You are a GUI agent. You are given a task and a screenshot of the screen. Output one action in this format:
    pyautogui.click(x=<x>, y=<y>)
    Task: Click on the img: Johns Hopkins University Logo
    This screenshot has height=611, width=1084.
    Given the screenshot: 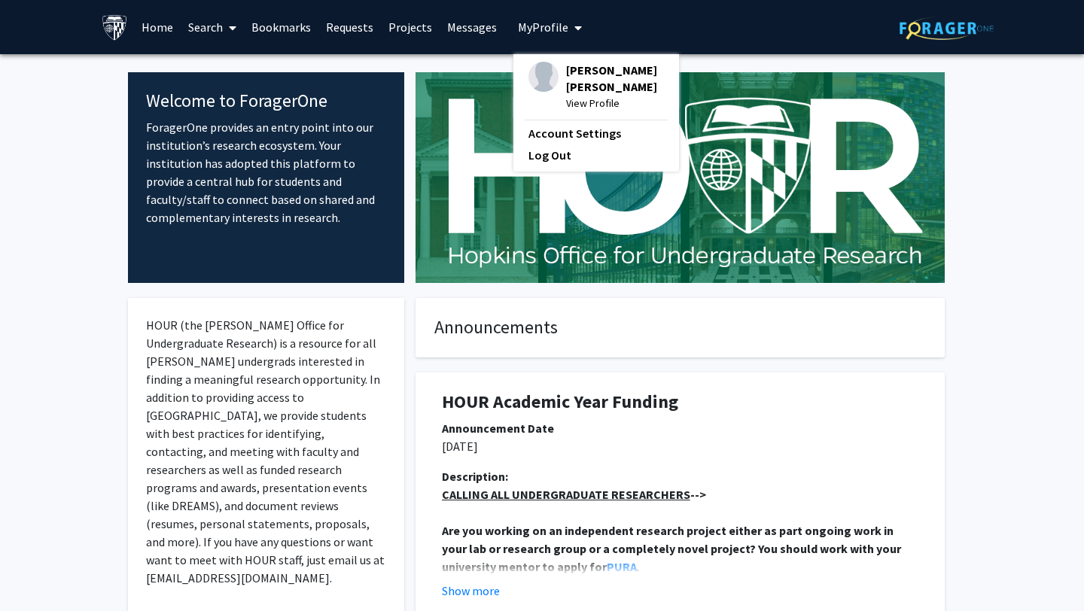 What is the action you would take?
    pyautogui.click(x=114, y=27)
    